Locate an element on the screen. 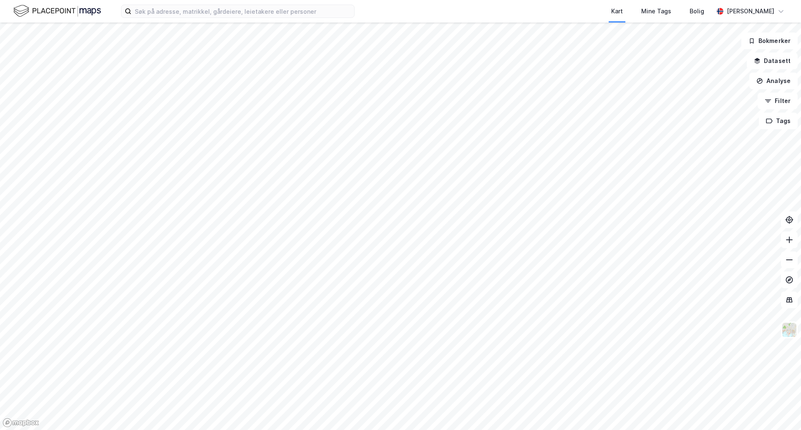 This screenshot has height=430, width=801. div: Bolig is located at coordinates (696, 11).